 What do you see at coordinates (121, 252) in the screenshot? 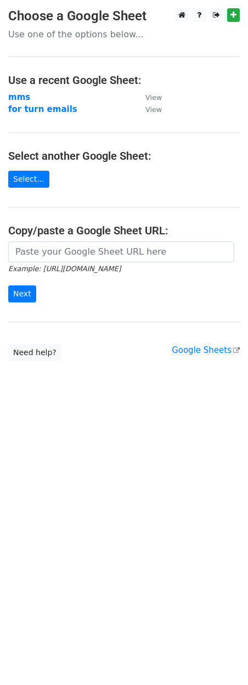
I see `input: Paste your Google Sheet URL here` at bounding box center [121, 252].